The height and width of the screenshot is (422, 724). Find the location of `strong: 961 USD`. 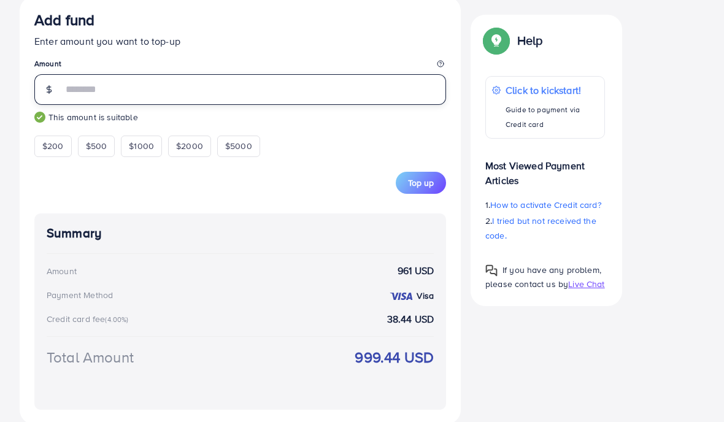

strong: 961 USD is located at coordinates (416, 271).